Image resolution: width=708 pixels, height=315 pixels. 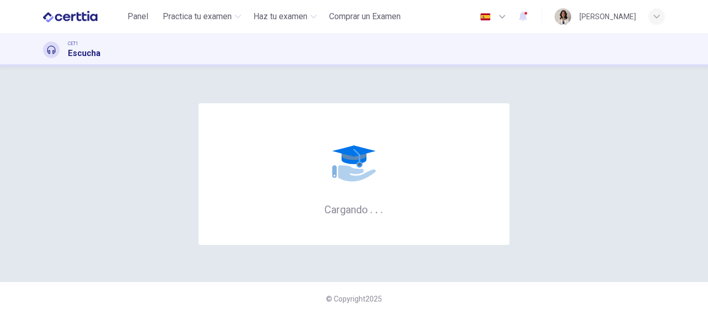 I want to click on button: Panel, so click(x=138, y=17).